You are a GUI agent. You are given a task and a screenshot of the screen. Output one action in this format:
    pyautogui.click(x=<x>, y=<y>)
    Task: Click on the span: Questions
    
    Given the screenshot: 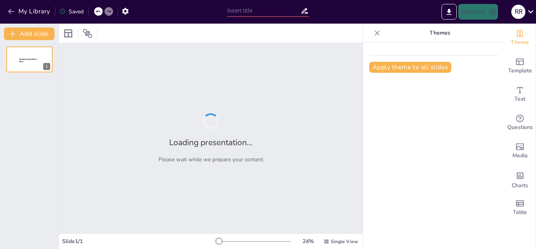 What is the action you would take?
    pyautogui.click(x=520, y=127)
    